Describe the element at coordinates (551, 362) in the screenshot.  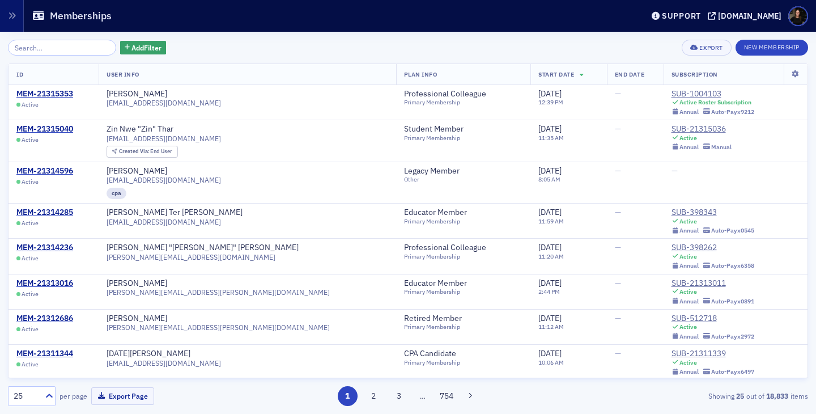
I see `time: 10:06 AM` at that location.